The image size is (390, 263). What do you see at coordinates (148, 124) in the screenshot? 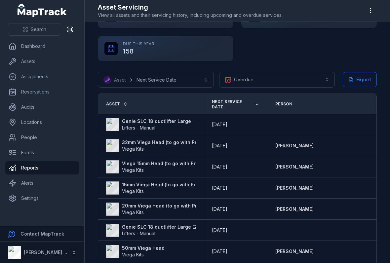
I see `a: Genie SLC 18 ductlifter LargeLifters - Manual` at bounding box center [148, 124].